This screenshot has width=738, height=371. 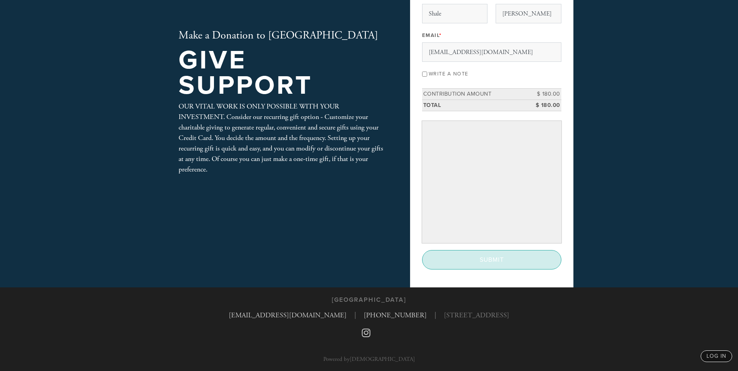 What do you see at coordinates (474, 105) in the screenshot?
I see `td: Total` at bounding box center [474, 105].